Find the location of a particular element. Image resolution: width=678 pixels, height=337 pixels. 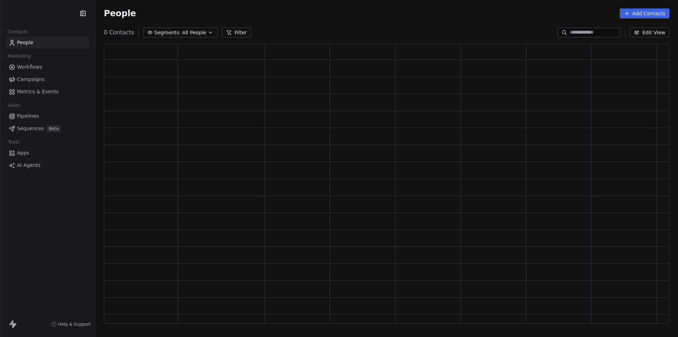

span: Sequences is located at coordinates (30, 128).